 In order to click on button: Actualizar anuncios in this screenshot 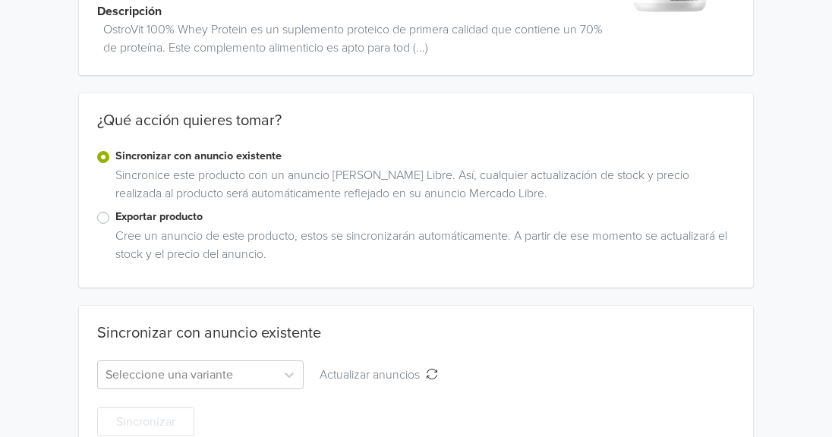, I will do `click(379, 375)`.